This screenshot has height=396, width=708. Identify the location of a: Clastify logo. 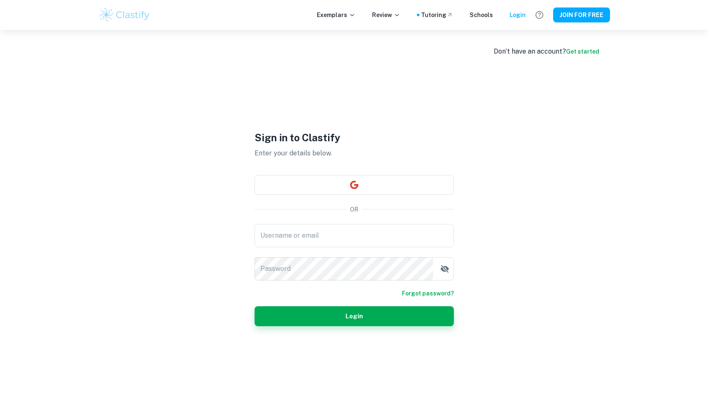
(125, 15).